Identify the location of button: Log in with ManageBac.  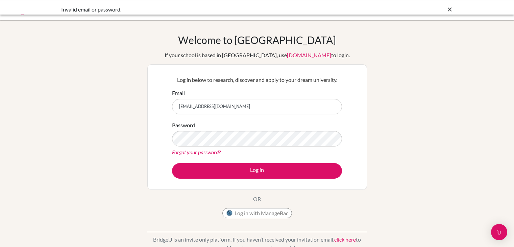
(257, 213).